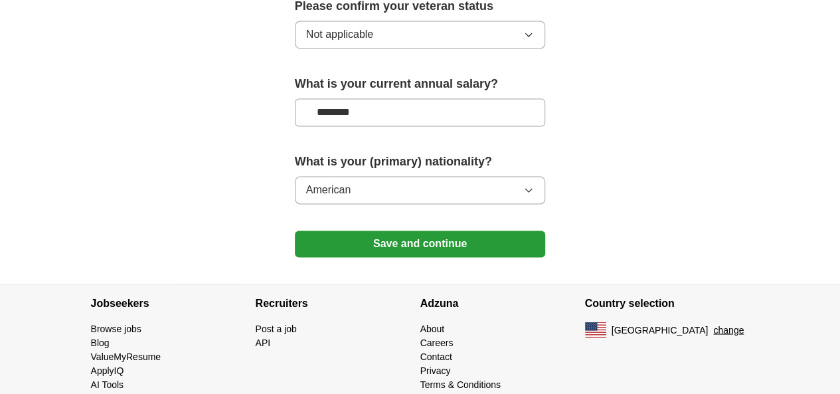  What do you see at coordinates (433, 328) in the screenshot?
I see `a: About` at bounding box center [433, 328].